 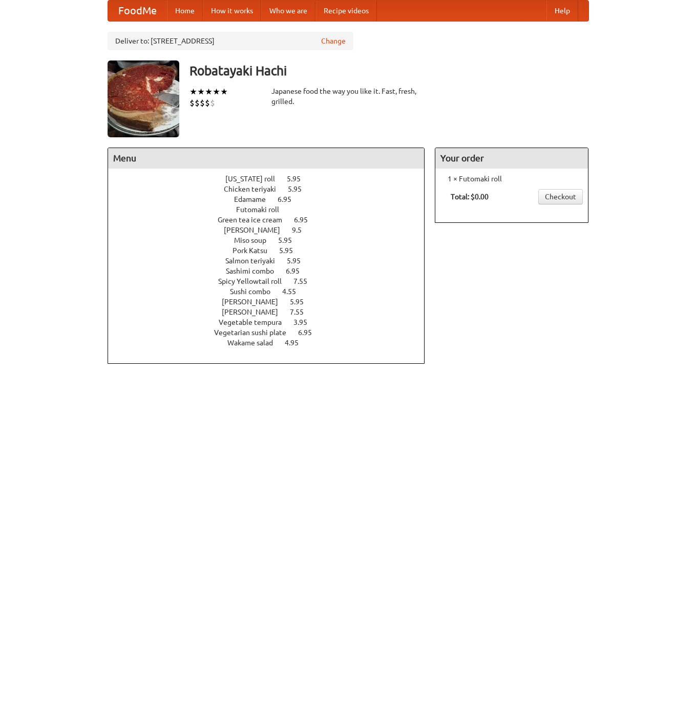 I want to click on span: 9.5, so click(x=302, y=230).